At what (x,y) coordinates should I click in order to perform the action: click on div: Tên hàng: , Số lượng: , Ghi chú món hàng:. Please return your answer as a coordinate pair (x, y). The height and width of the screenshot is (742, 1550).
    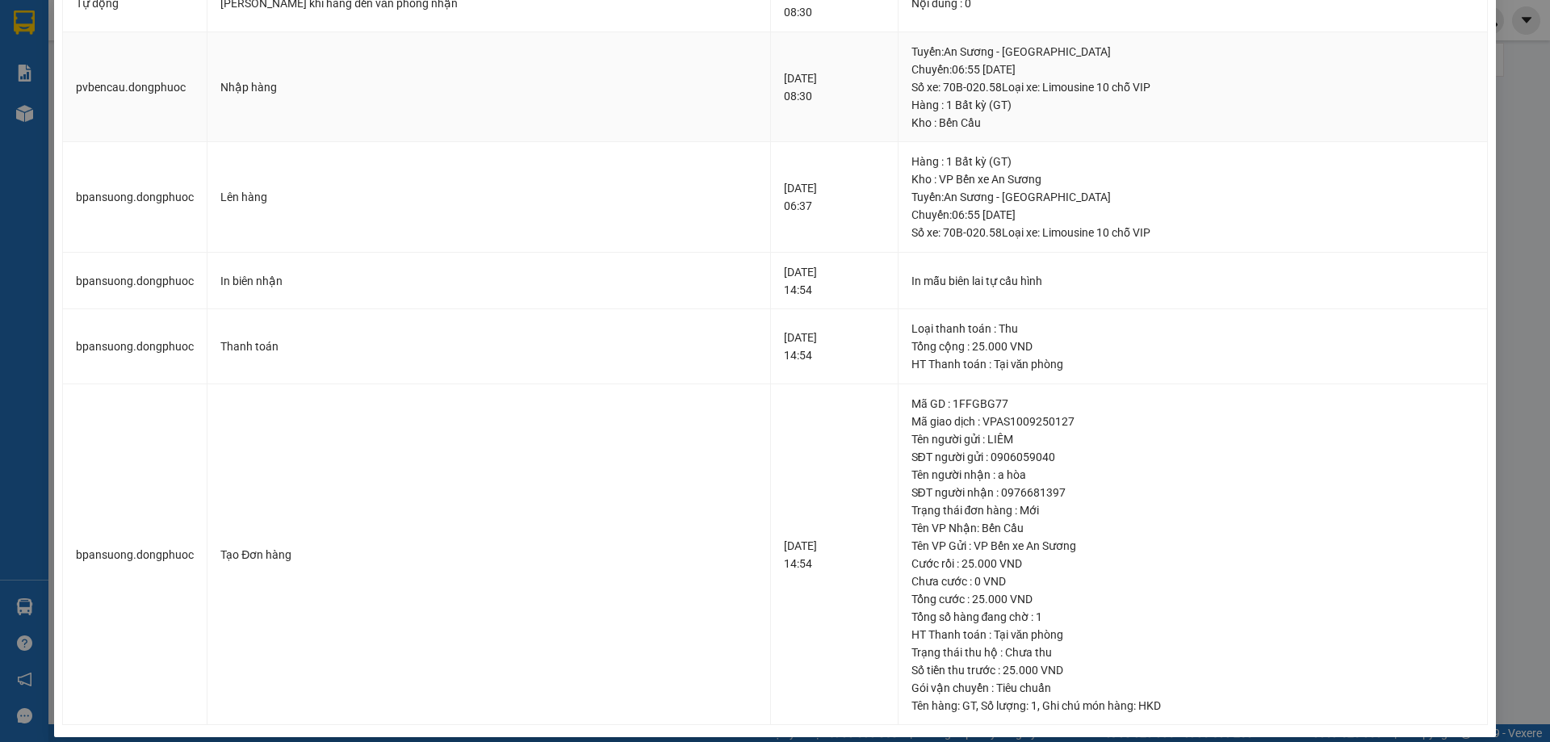
    Looking at the image, I should click on (1192, 706).